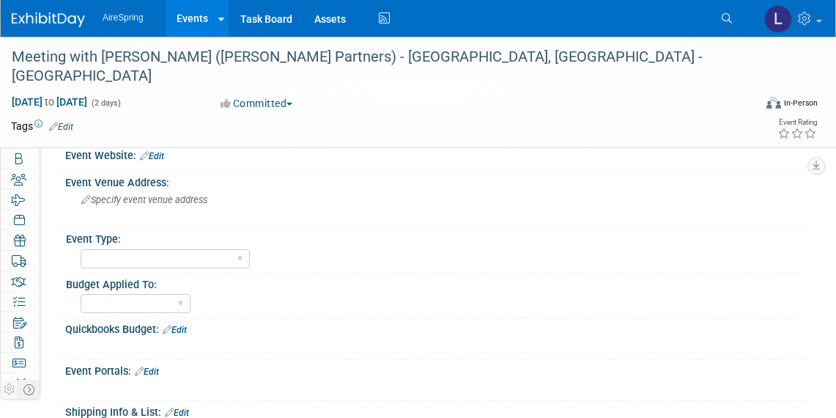 This screenshot has height=418, width=836. What do you see at coordinates (800, 103) in the screenshot?
I see `div: In-Person` at bounding box center [800, 103].